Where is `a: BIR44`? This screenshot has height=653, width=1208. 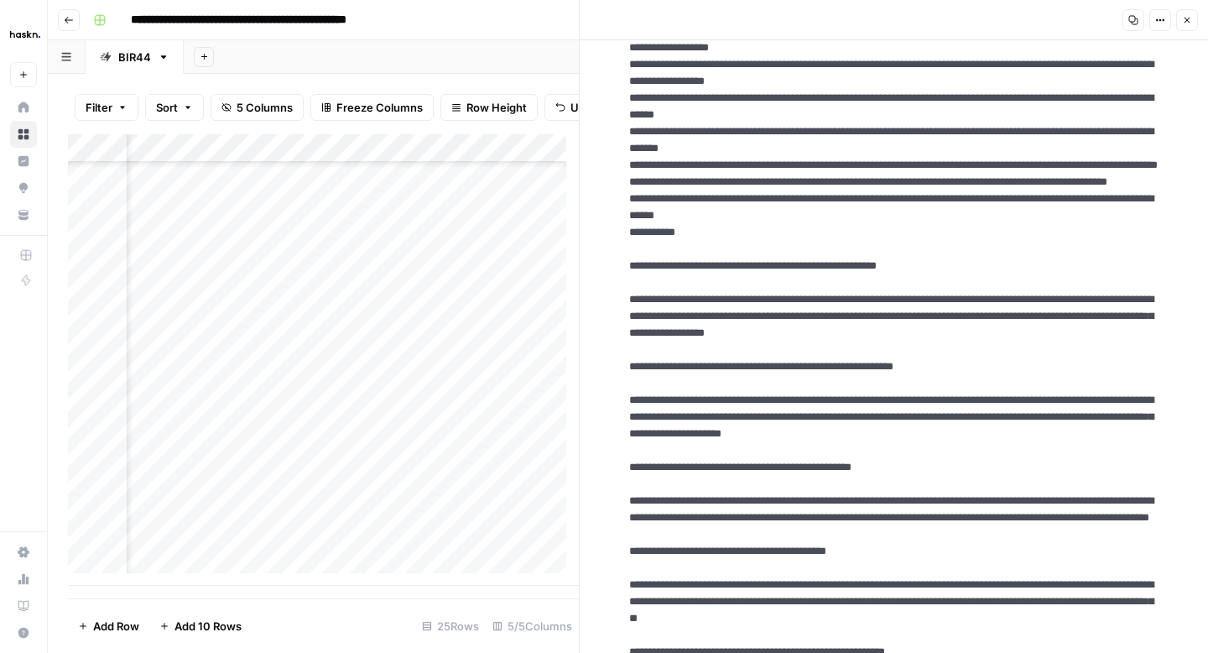
a: BIR44 is located at coordinates (134, 57).